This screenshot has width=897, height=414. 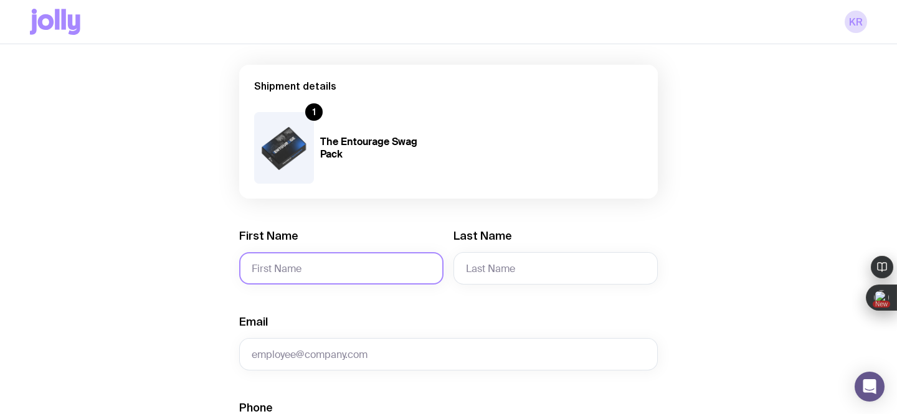 What do you see at coordinates (448, 354) in the screenshot?
I see `input: employee@company.com` at bounding box center [448, 354].